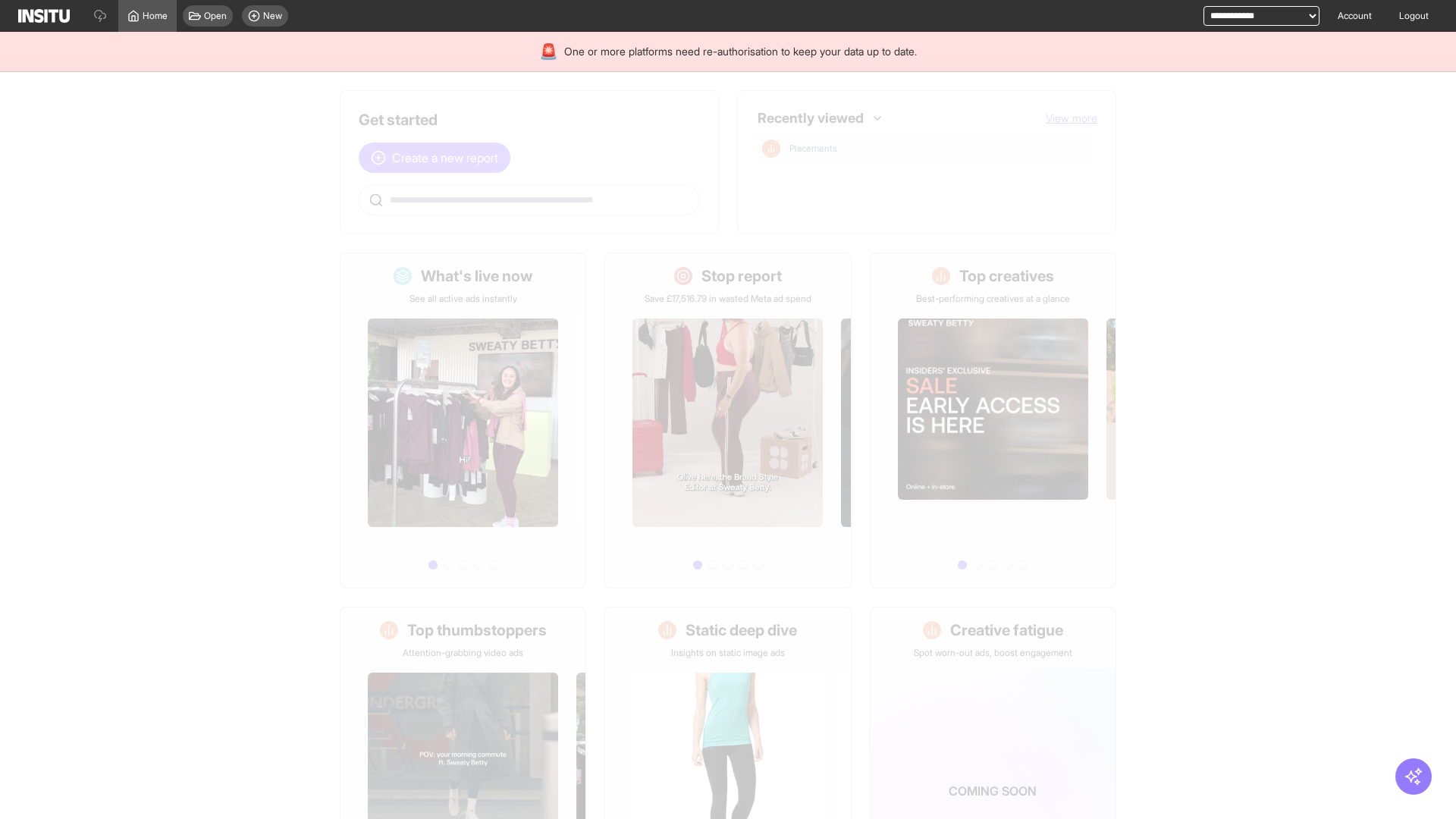 The height and width of the screenshot is (819, 1456). I want to click on span: New, so click(273, 16).